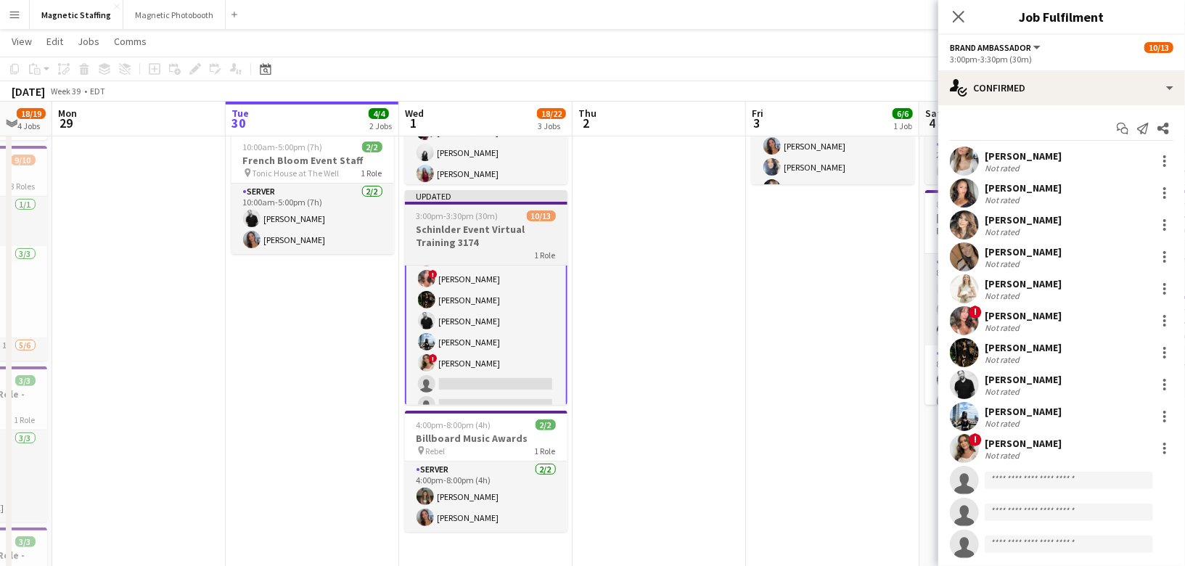 This screenshot has width=1185, height=566. I want to click on div: 1 Job, so click(903, 126).